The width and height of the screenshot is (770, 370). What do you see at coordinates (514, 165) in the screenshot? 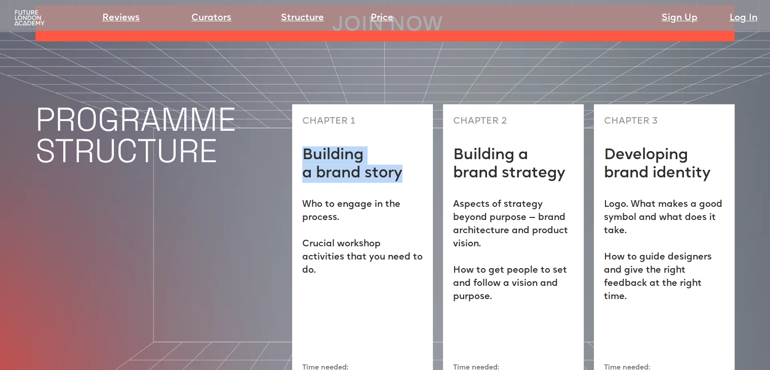
I see `h2: Building a brand strategy` at bounding box center [514, 165].